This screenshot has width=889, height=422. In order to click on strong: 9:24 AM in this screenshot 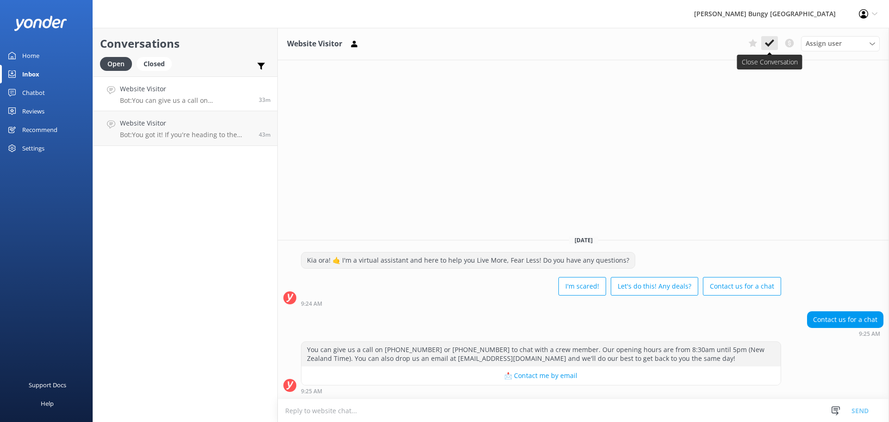, I will do `click(312, 304)`.